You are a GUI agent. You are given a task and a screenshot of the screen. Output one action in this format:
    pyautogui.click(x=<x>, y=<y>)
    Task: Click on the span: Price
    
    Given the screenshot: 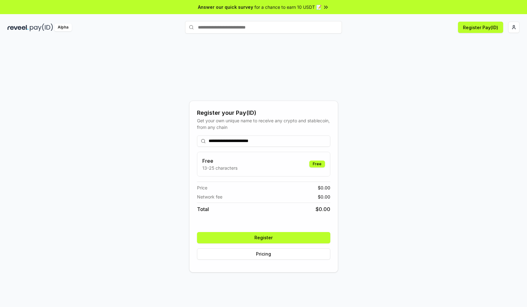 What is the action you would take?
    pyautogui.click(x=202, y=188)
    